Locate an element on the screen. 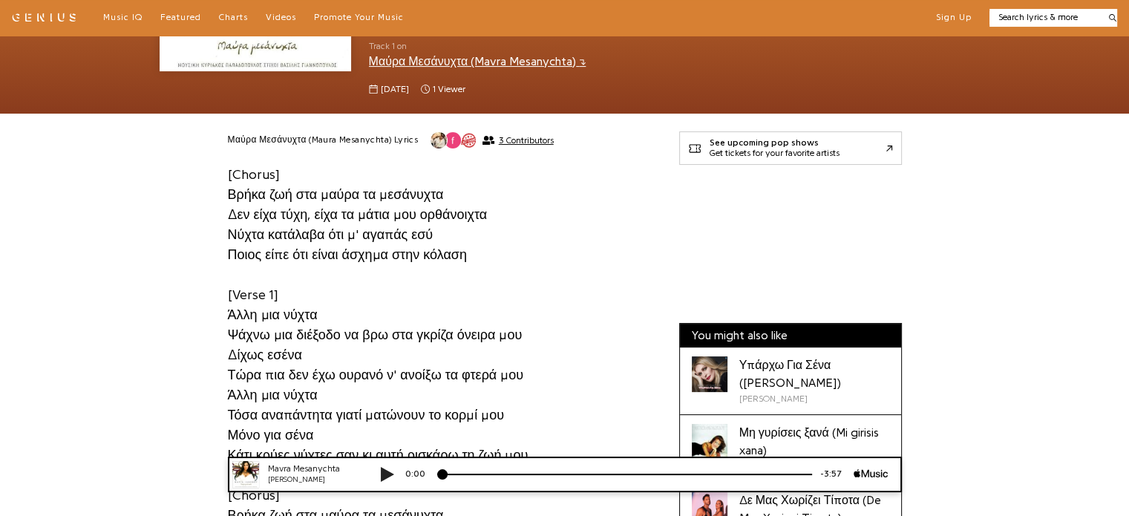 The width and height of the screenshot is (1129, 516). span: Track 1 on is located at coordinates (512, 46).